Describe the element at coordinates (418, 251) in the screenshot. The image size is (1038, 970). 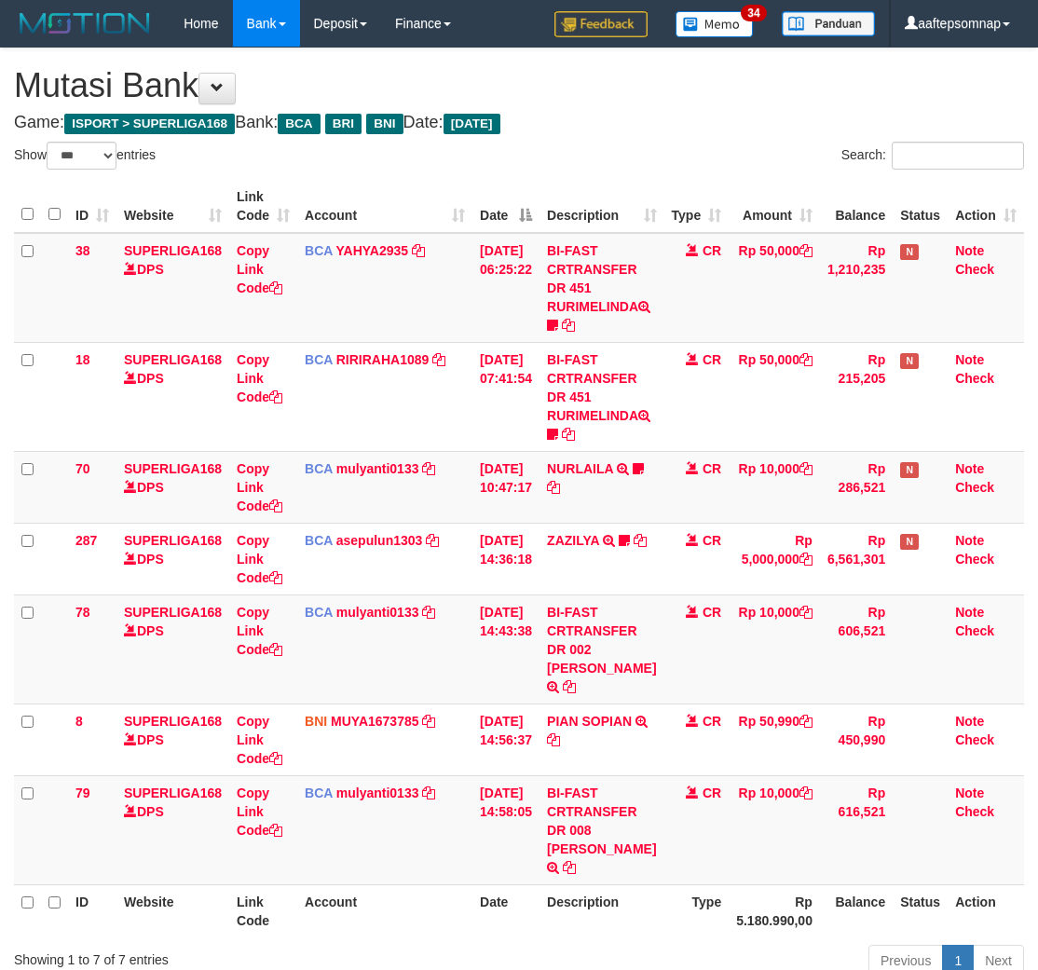
I see `a: Copy YAHYA2935 to clipboard` at that location.